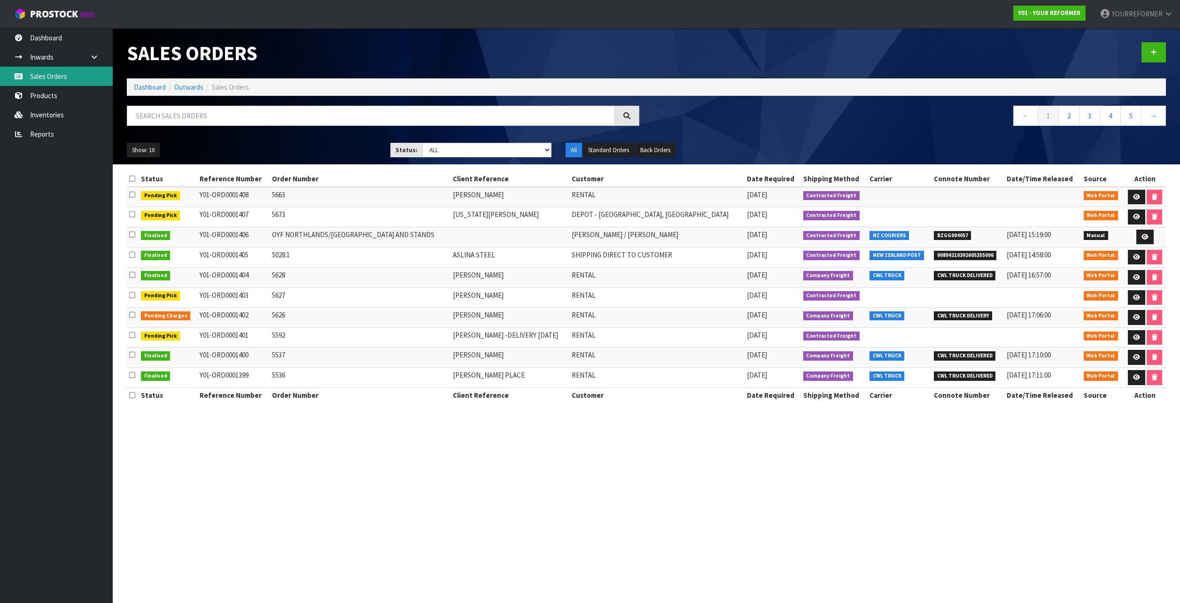 This screenshot has height=603, width=1180. I want to click on span: 00894210392605355006, so click(965, 256).